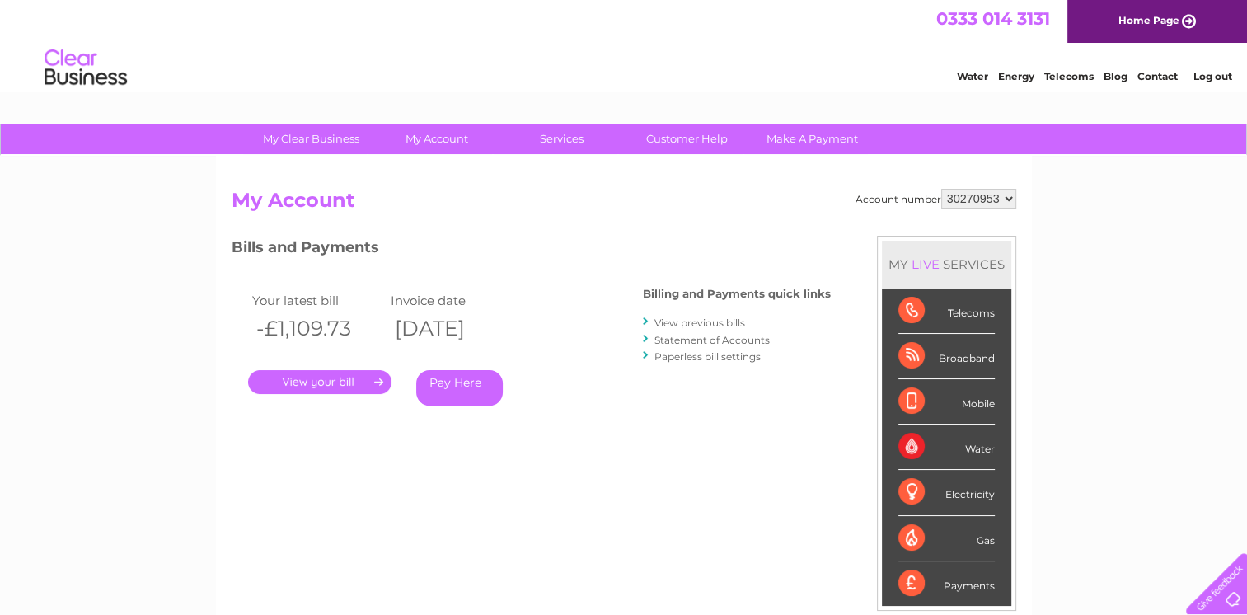 This screenshot has width=1247, height=615. Describe the element at coordinates (707, 356) in the screenshot. I see `a: Paperless bill settings` at that location.